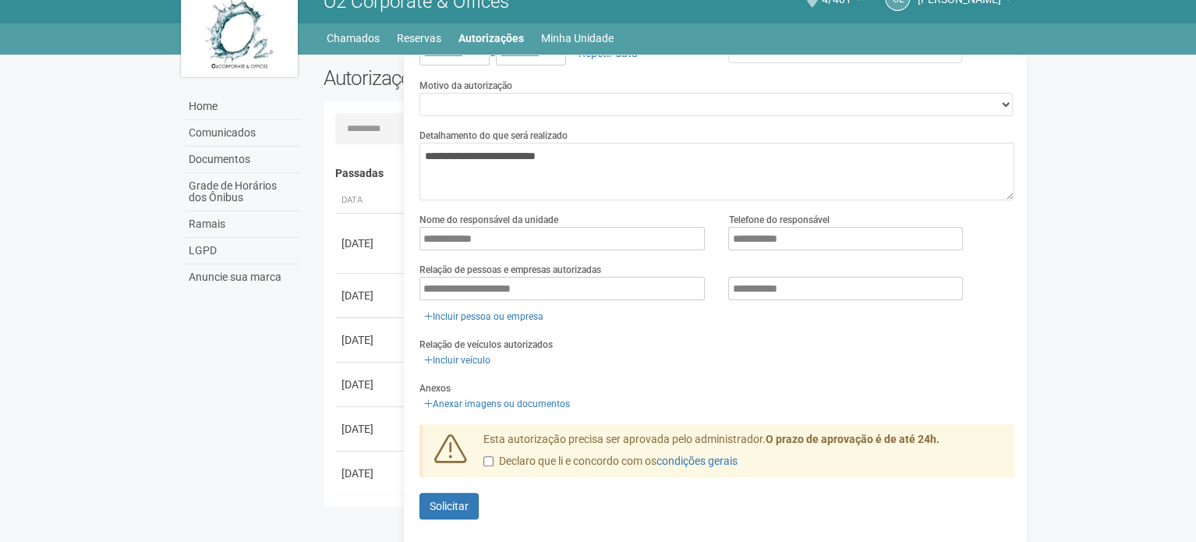 The image size is (1196, 542). What do you see at coordinates (611, 462) in the screenshot?
I see `label: Declaro que li e concordo com os` at bounding box center [611, 462].